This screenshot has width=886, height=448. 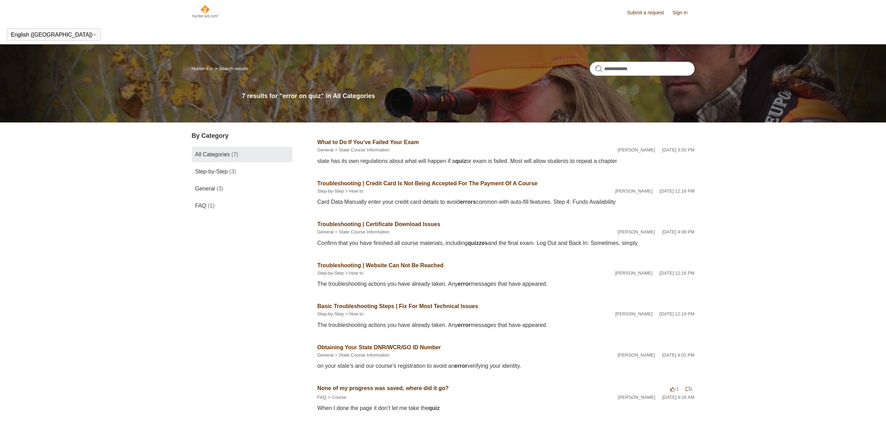 What do you see at coordinates (368, 142) in the screenshot?
I see `a: What to Do If You've Failed Your Exam` at bounding box center [368, 142].